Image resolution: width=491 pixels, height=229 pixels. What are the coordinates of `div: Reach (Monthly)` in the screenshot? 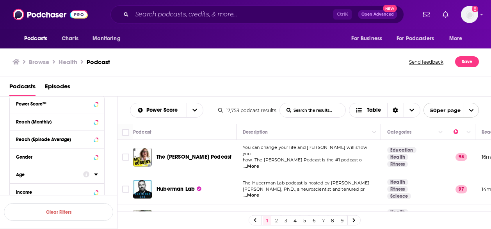 It's located at (53, 122).